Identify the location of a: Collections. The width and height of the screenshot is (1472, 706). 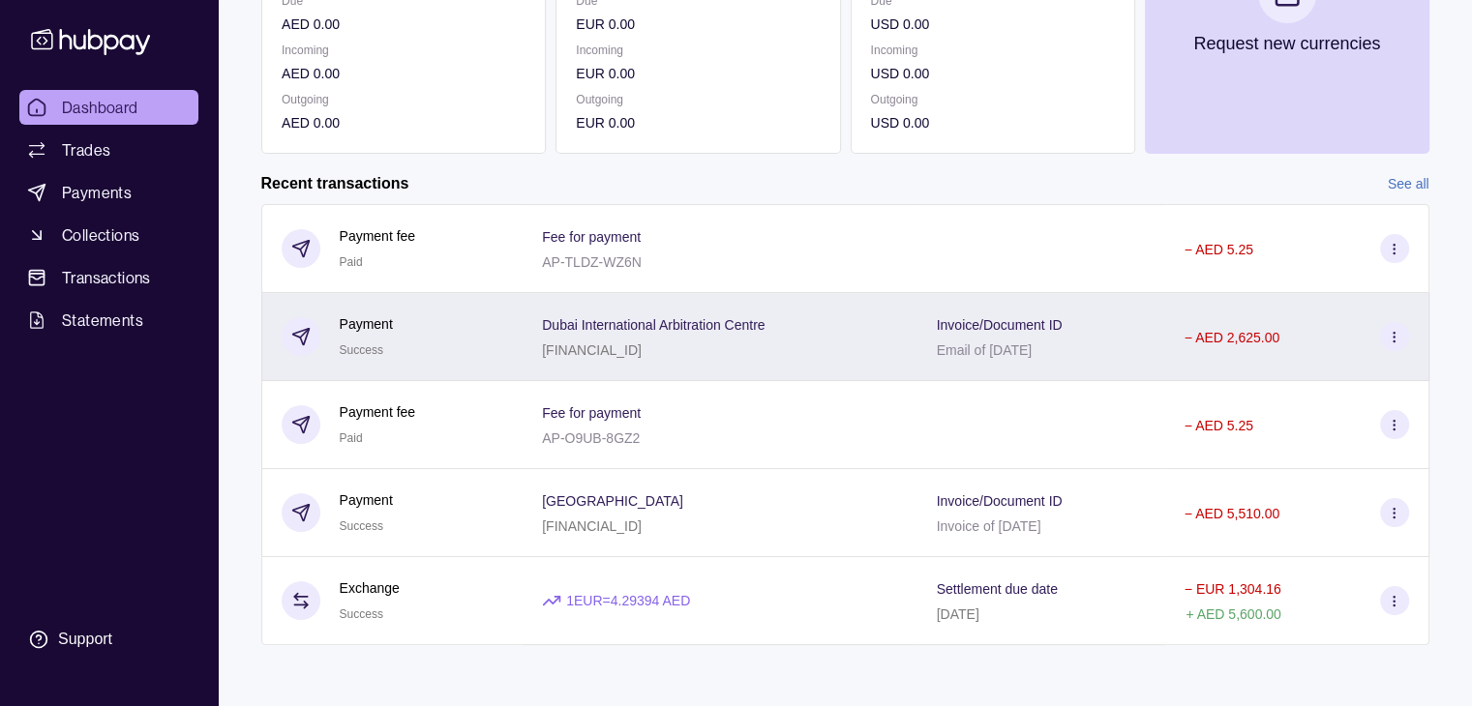
(108, 235).